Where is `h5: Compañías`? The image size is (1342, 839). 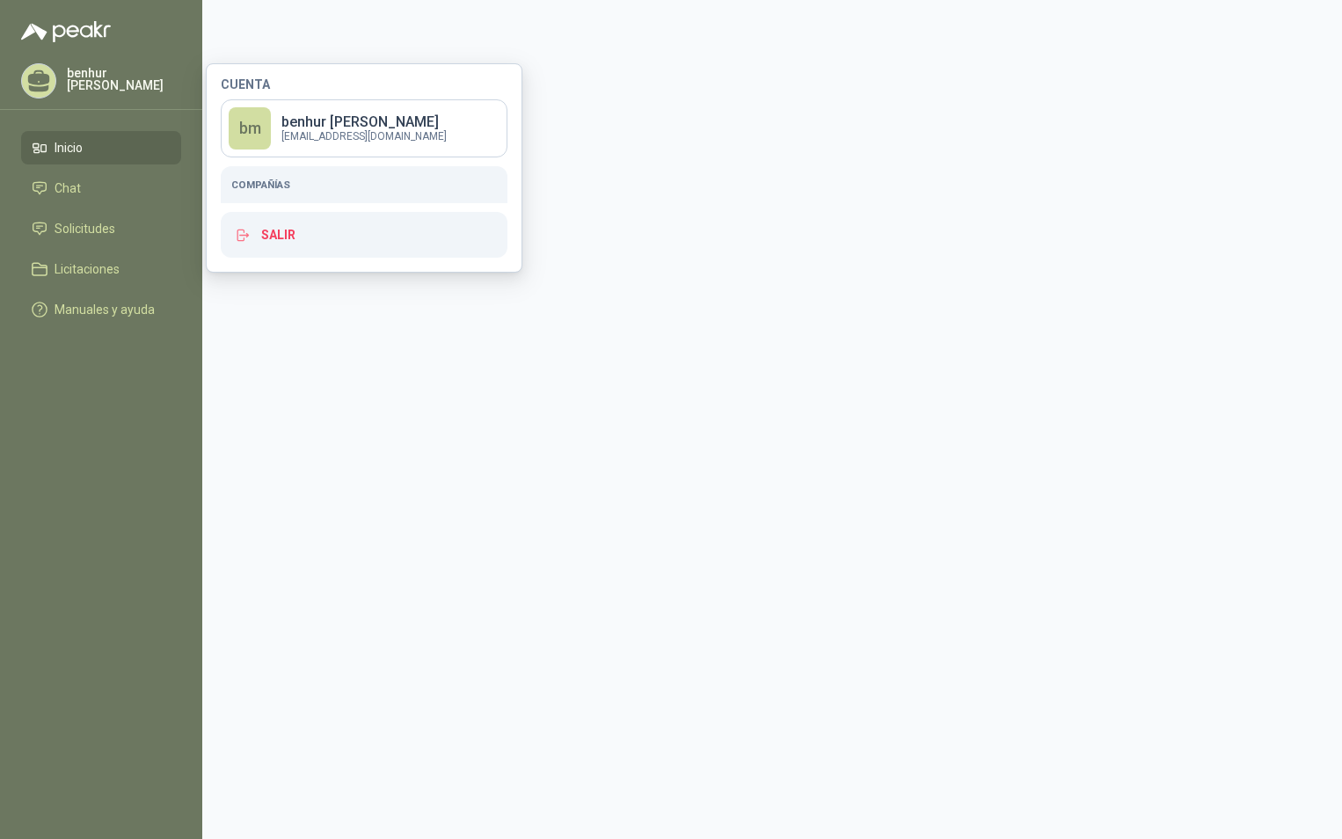
h5: Compañías is located at coordinates (364, 185).